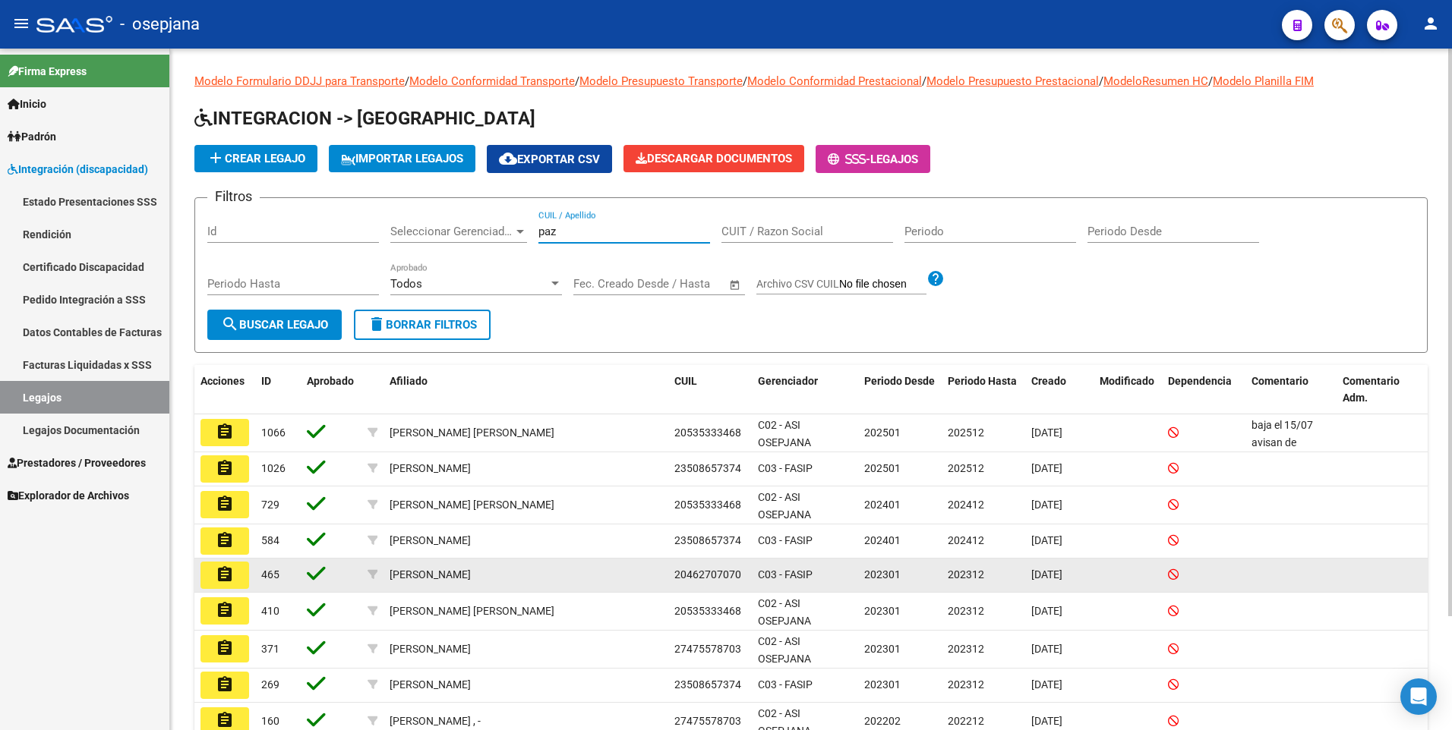 The image size is (1452, 730). Describe the element at coordinates (900, 390) in the screenshot. I see `datatable-header-cell: Periodo Desde` at that location.